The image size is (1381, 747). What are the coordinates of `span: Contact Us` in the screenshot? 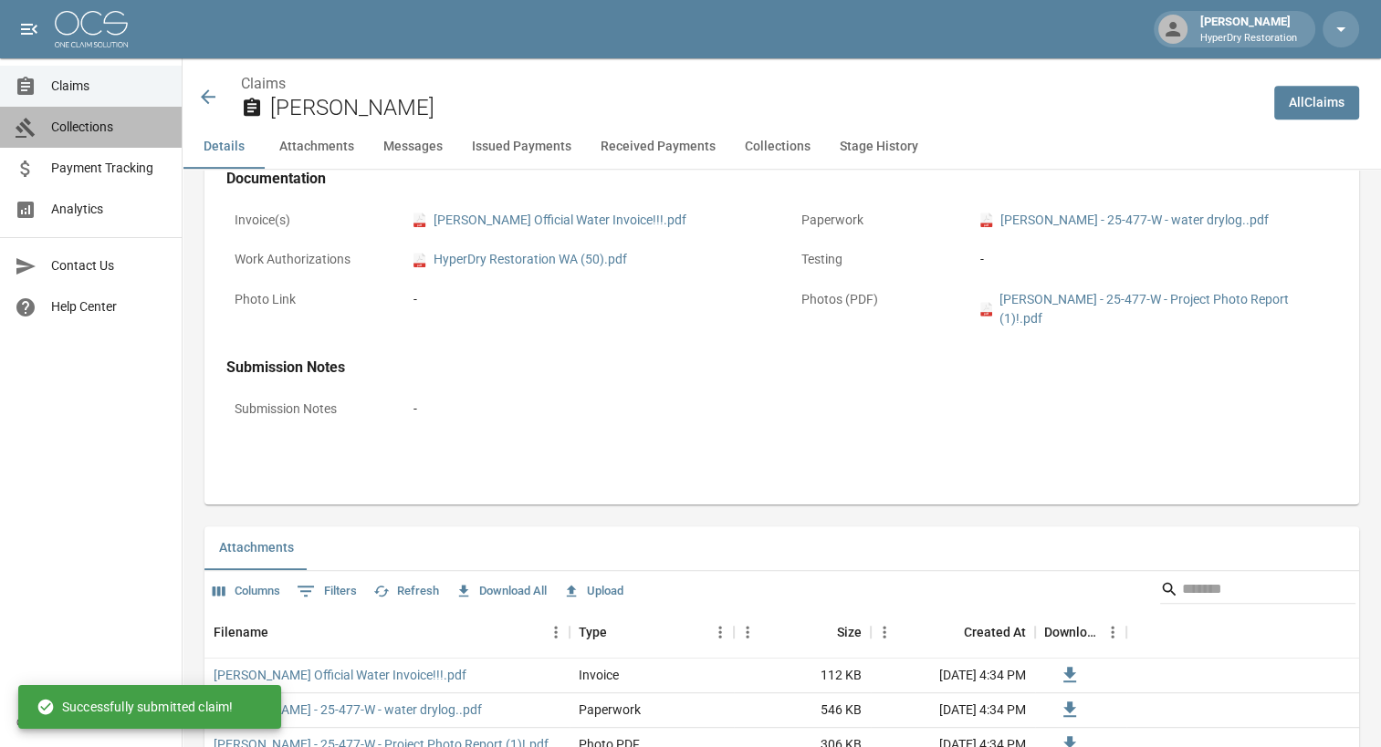 It's located at (109, 266).